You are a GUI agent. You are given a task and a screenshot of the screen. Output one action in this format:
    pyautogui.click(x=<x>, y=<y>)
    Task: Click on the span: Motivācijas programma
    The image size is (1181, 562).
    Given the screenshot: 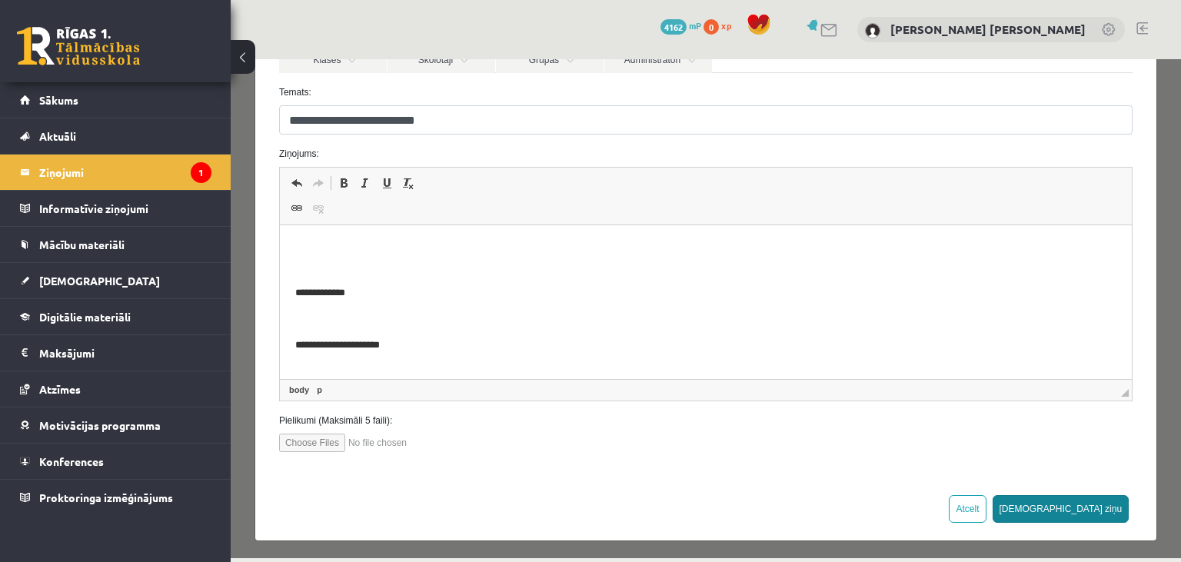 What is the action you would take?
    pyautogui.click(x=100, y=425)
    